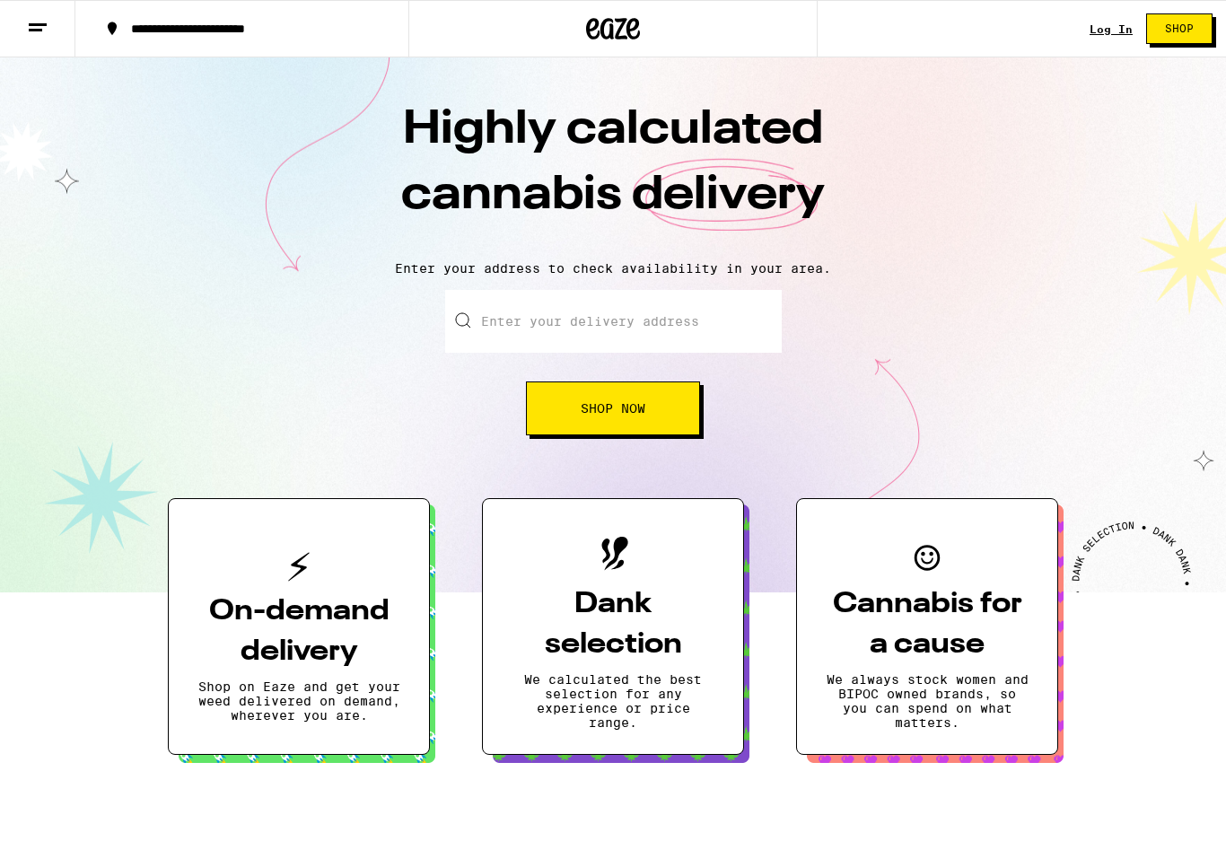 The width and height of the screenshot is (1226, 850). I want to click on h1: Highly calculated cannabis delivery, so click(613, 172).